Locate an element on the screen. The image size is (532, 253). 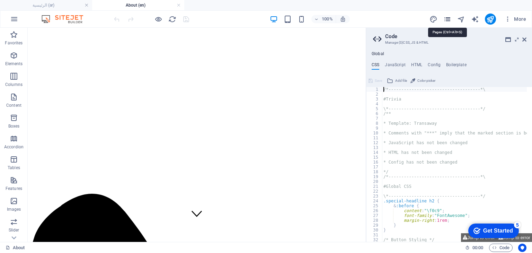
div: 15 is located at coordinates (375, 157).